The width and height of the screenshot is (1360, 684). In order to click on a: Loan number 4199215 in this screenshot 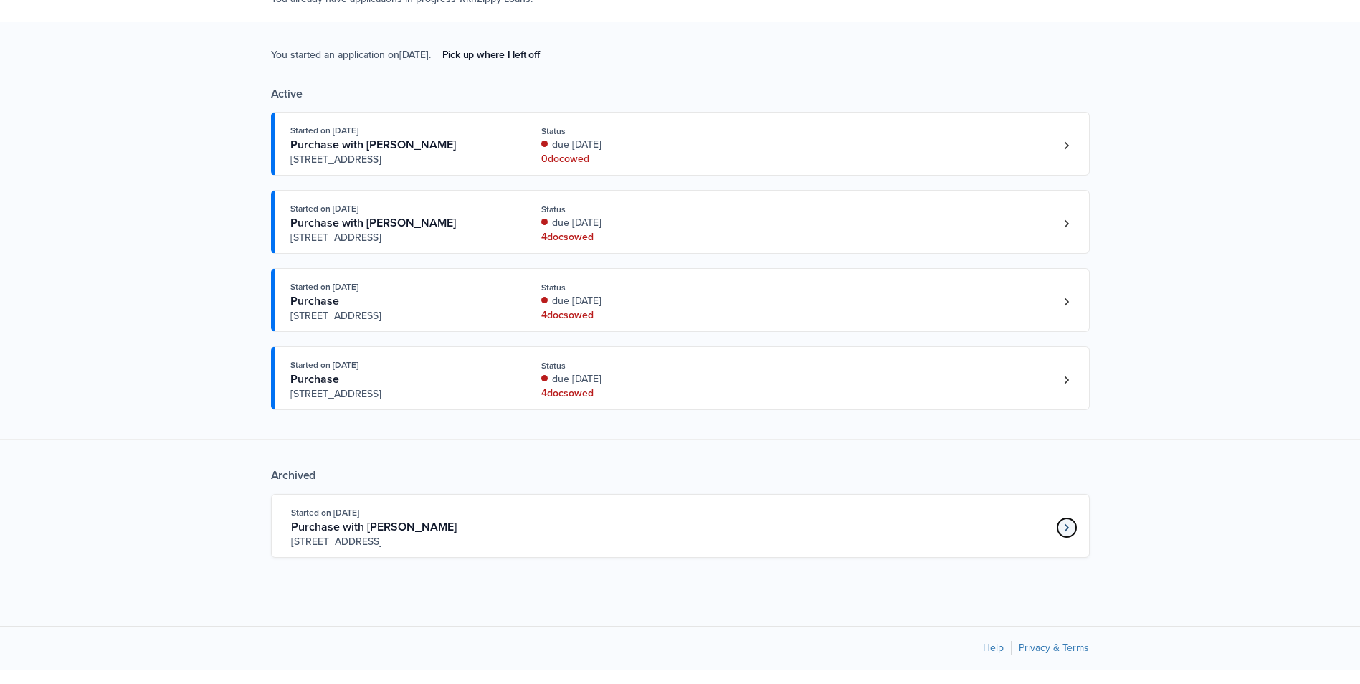, I will do `click(1067, 528)`.